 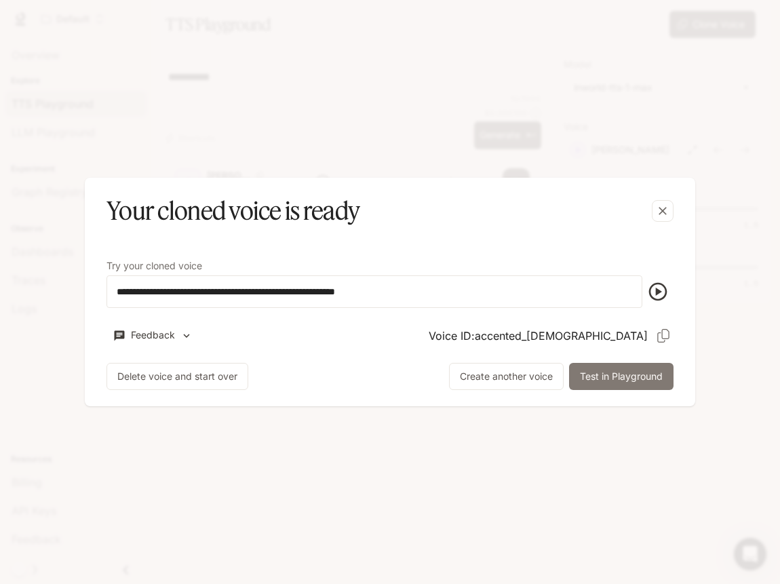 What do you see at coordinates (177, 377) in the screenshot?
I see `button: Delete voice and start over` at bounding box center [177, 377].